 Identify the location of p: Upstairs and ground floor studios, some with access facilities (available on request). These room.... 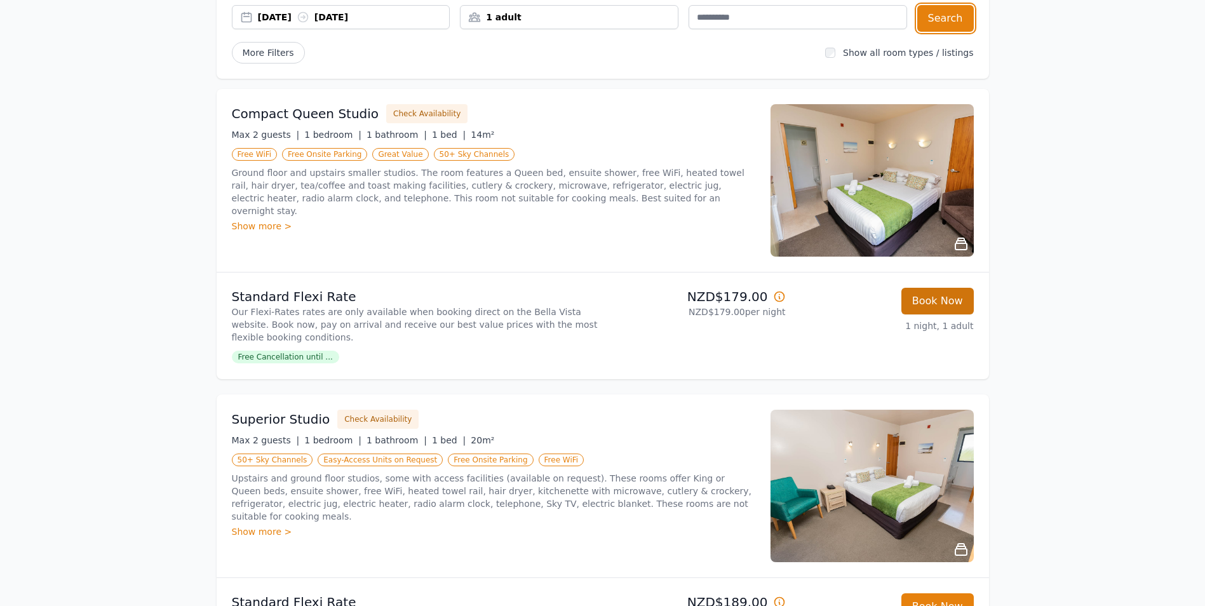
(494, 498).